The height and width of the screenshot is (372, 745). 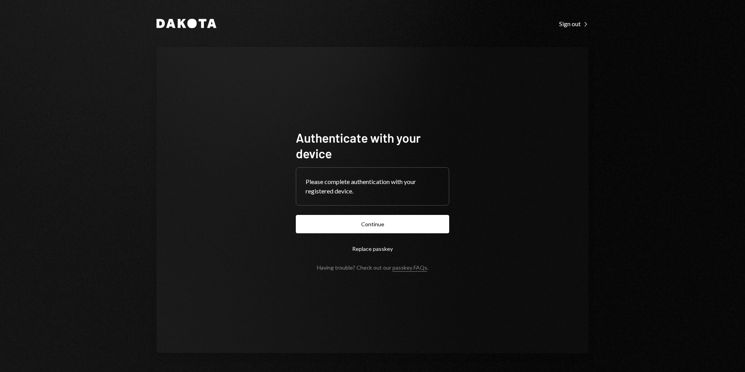 I want to click on div: Please complete authentication with your registered device., so click(x=372, y=187).